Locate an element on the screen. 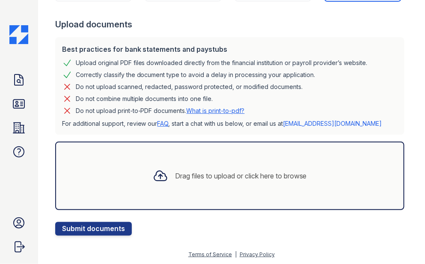  a: What is print-to-pdf? is located at coordinates (216, 110).